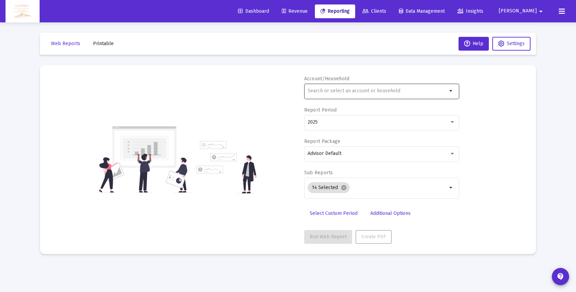  Describe the element at coordinates (474, 43) in the screenshot. I see `span: Help` at that location.